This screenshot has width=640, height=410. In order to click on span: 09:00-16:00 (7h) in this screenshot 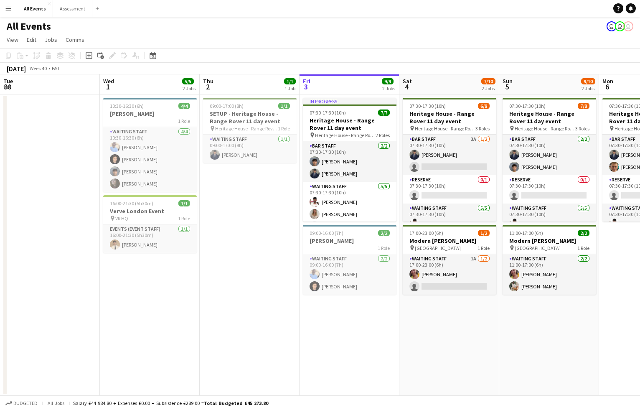, I will do `click(326, 233)`.